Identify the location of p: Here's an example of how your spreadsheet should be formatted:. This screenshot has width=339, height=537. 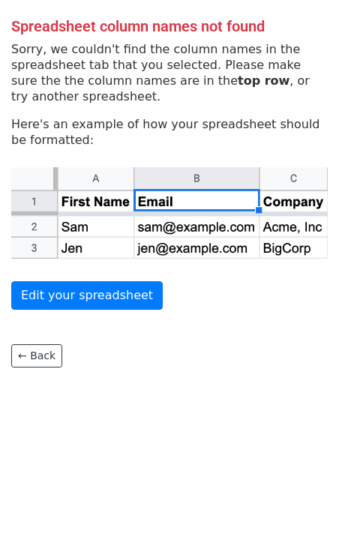
(170, 132).